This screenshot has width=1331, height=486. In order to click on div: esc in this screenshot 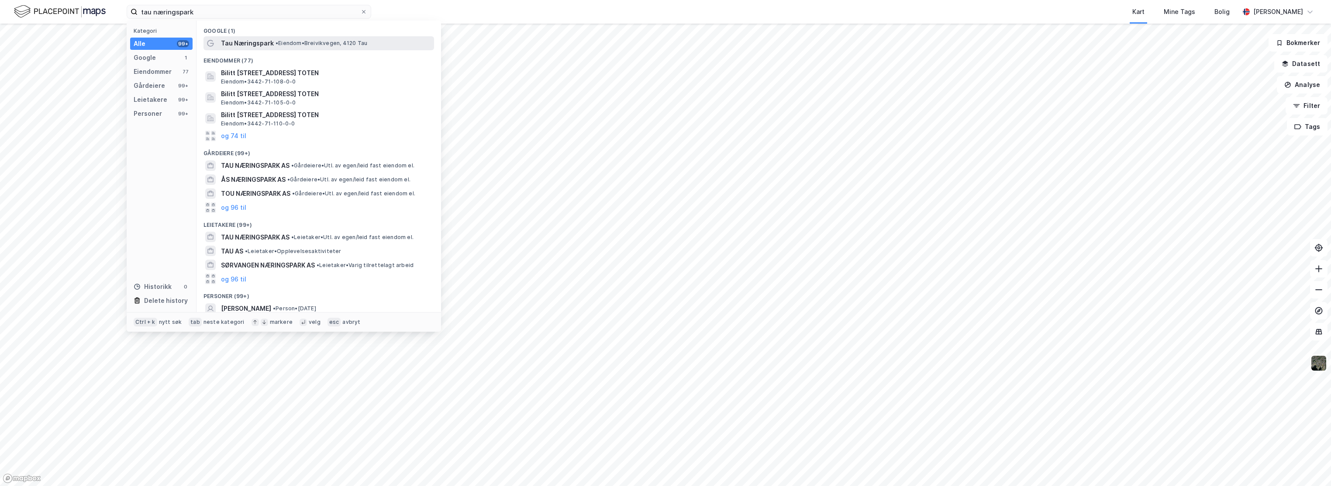, I will do `click(334, 322)`.